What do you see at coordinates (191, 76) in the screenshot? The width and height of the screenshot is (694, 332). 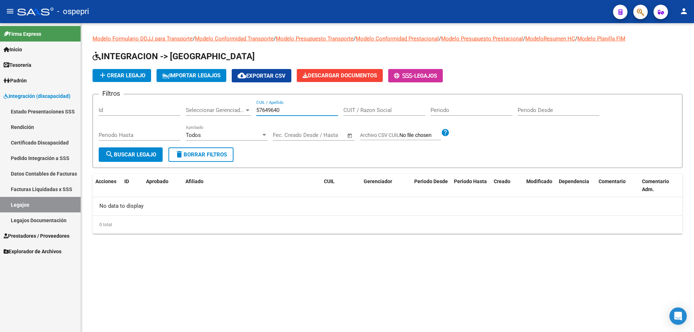 I see `button: IMPORTAR LEGAJOS` at bounding box center [191, 76].